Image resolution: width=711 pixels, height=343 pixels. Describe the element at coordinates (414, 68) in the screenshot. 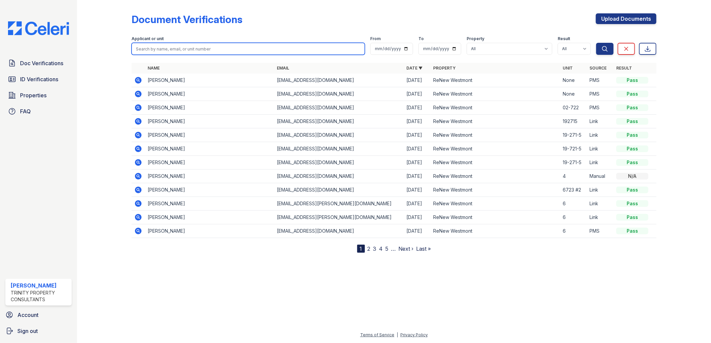

I see `a: Date ▼` at that location.